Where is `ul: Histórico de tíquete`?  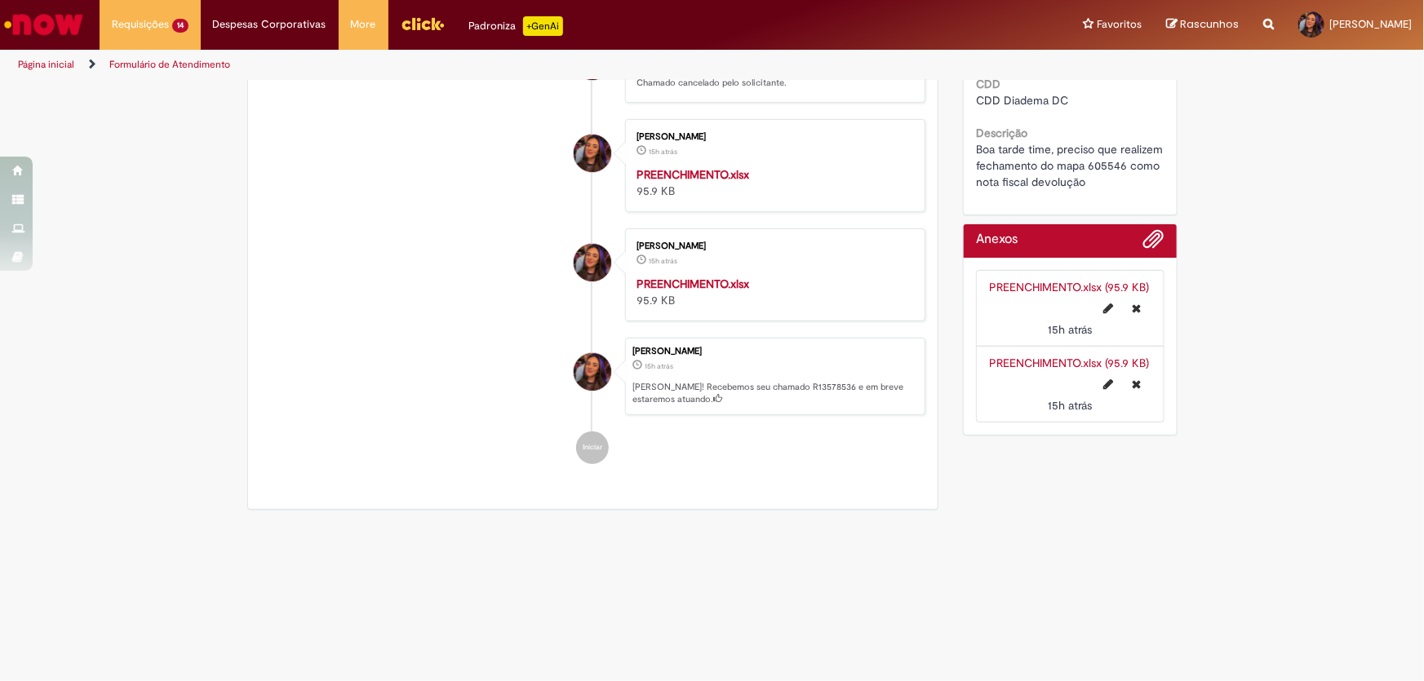
ul: Histórico de tíquete is located at coordinates (593, 246).